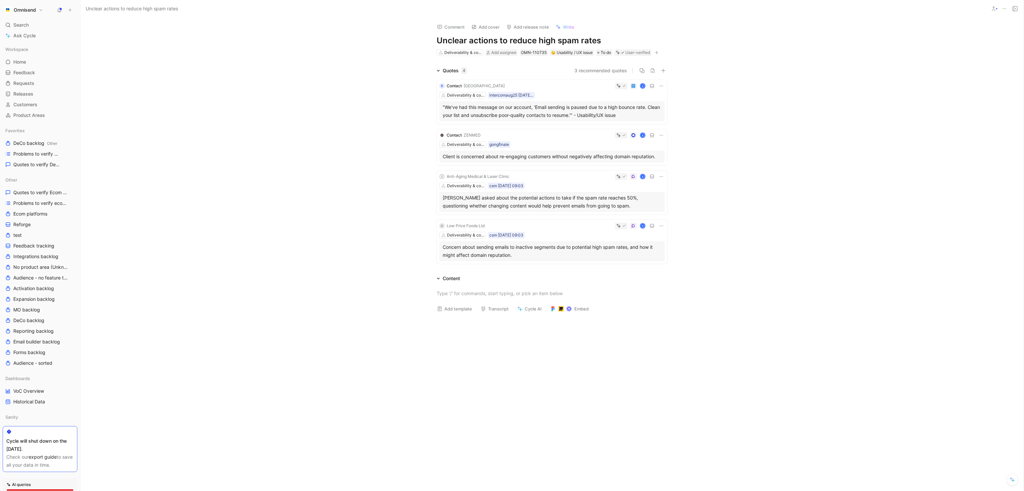 Image resolution: width=1024 pixels, height=491 pixels. I want to click on div: Usability / UX issue, so click(572, 53).